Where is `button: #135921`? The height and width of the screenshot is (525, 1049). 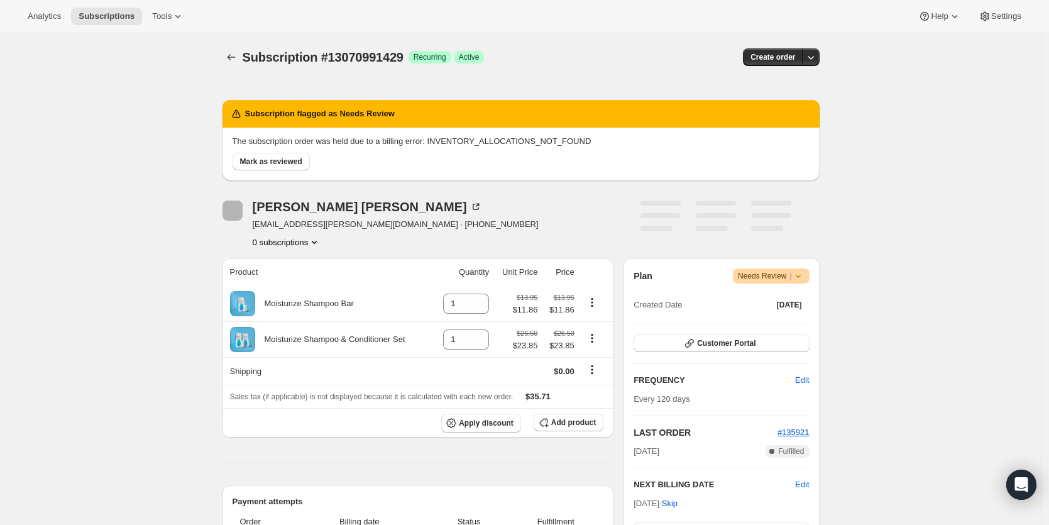 button: #135921 is located at coordinates (793, 432).